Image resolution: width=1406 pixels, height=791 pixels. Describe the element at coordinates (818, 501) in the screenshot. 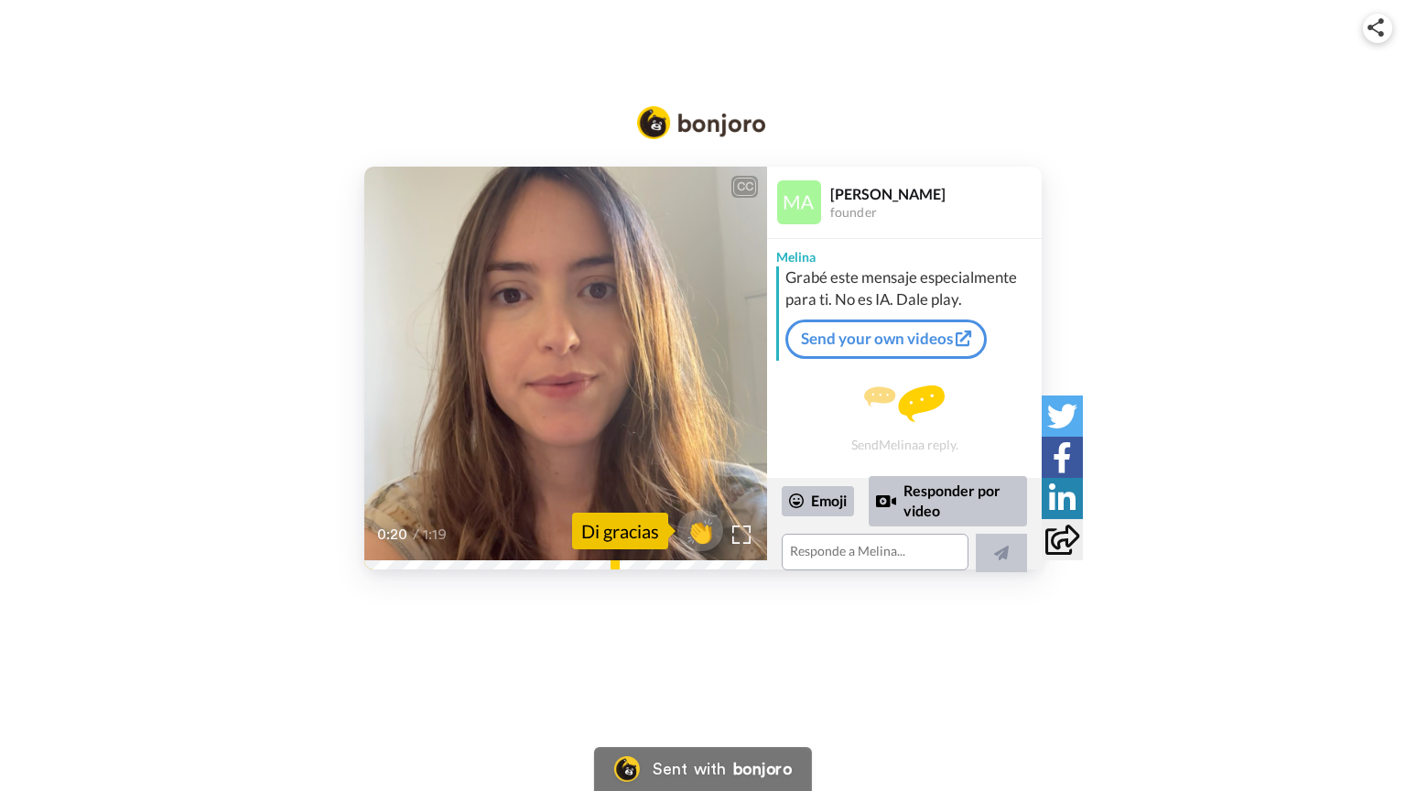

I see `div: Emoji` at that location.